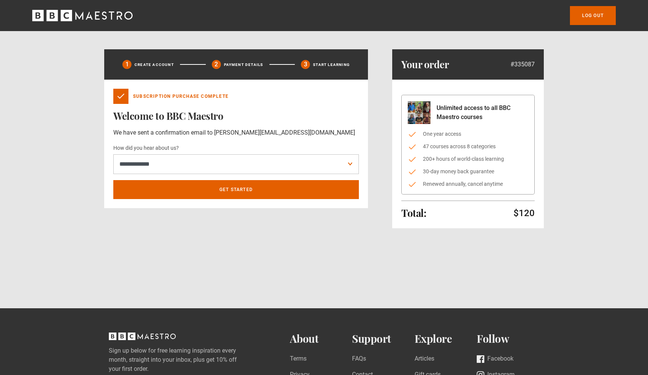 The image size is (648, 375). I want to click on h1: Welcome to BBC Maestro, so click(236, 116).